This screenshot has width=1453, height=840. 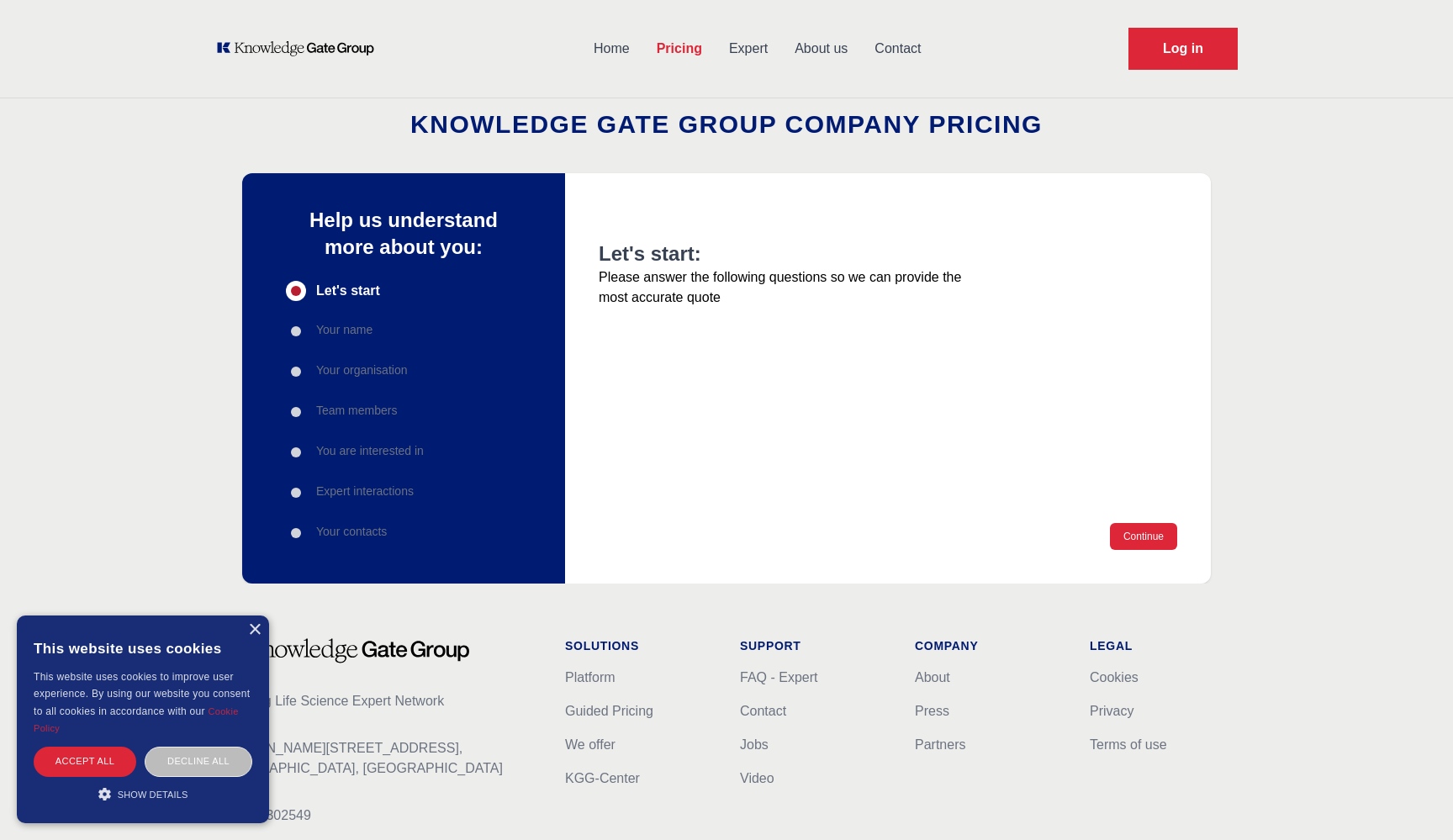 I want to click on div: Chat Widget, so click(x=1411, y=800).